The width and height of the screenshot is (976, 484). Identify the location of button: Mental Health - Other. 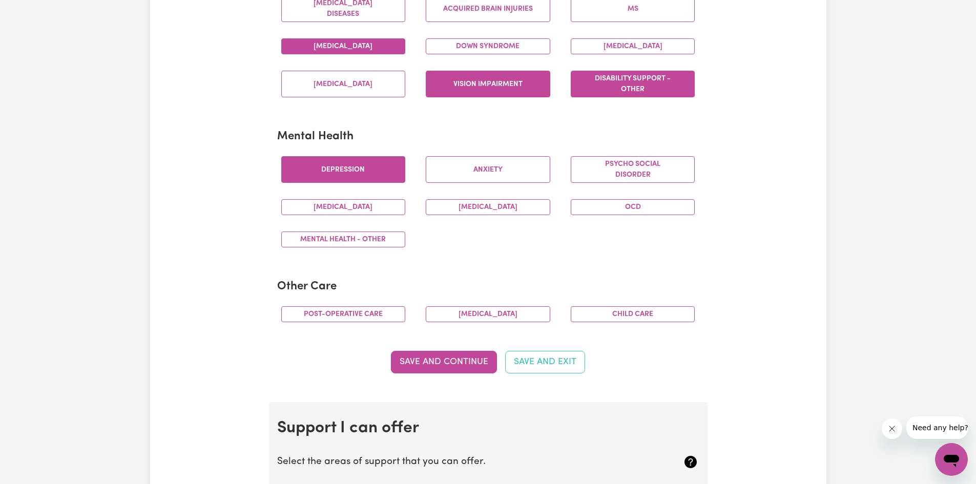
(343, 239).